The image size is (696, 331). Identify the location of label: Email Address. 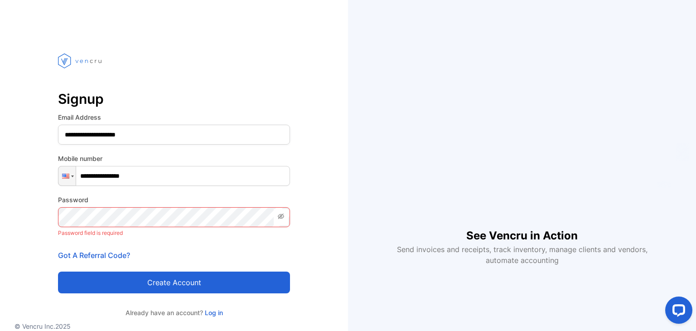
(174, 117).